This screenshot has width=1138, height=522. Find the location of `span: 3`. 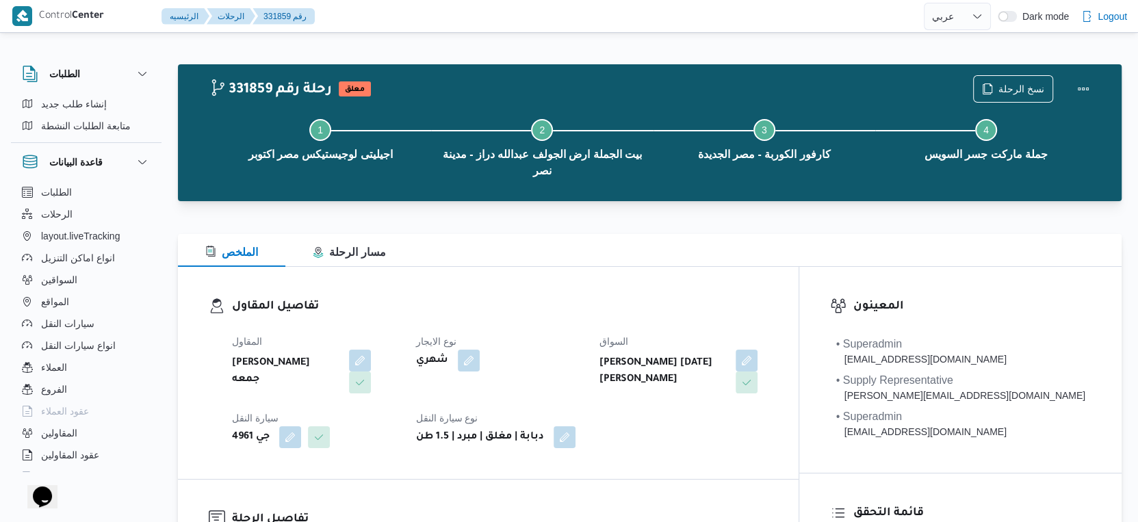

span: 3 is located at coordinates (764, 130).